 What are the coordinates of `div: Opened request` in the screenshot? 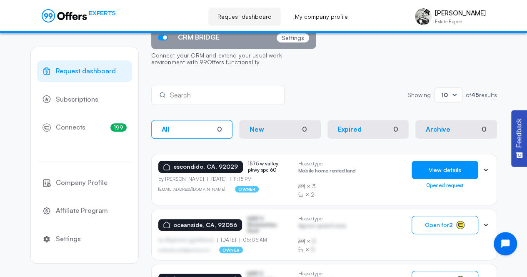 It's located at (445, 185).